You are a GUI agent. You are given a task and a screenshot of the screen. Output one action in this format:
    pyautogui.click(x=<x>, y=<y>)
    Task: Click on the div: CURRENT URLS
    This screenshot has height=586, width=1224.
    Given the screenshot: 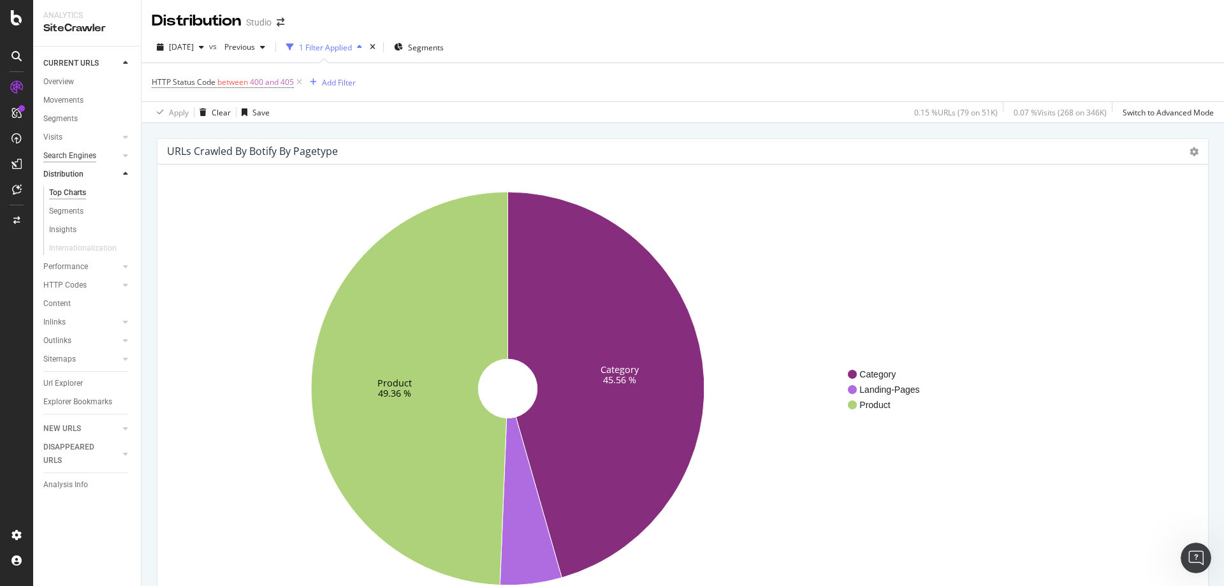 What is the action you would take?
    pyautogui.click(x=71, y=63)
    